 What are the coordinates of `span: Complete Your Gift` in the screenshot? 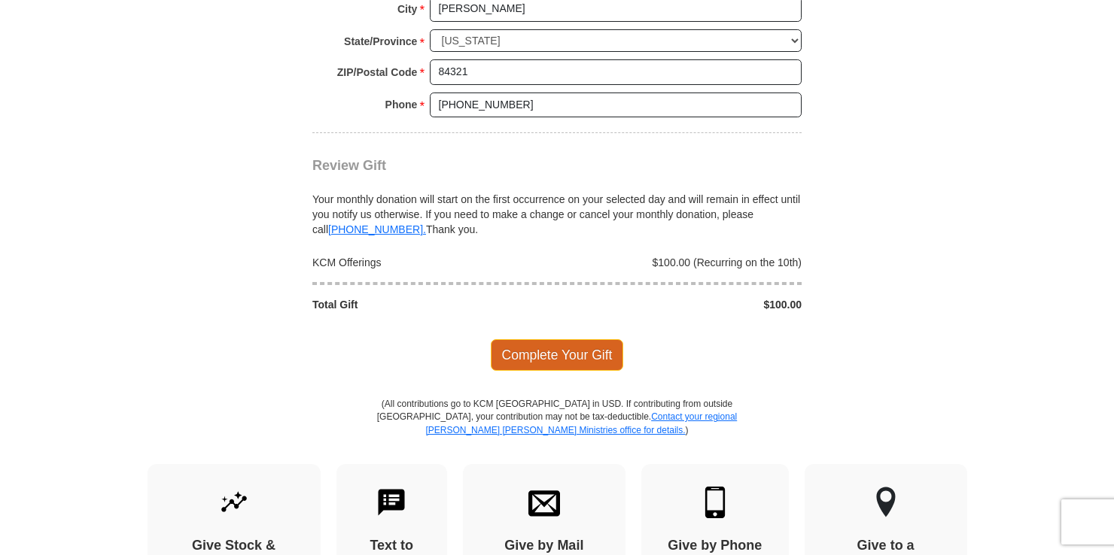 It's located at (557, 355).